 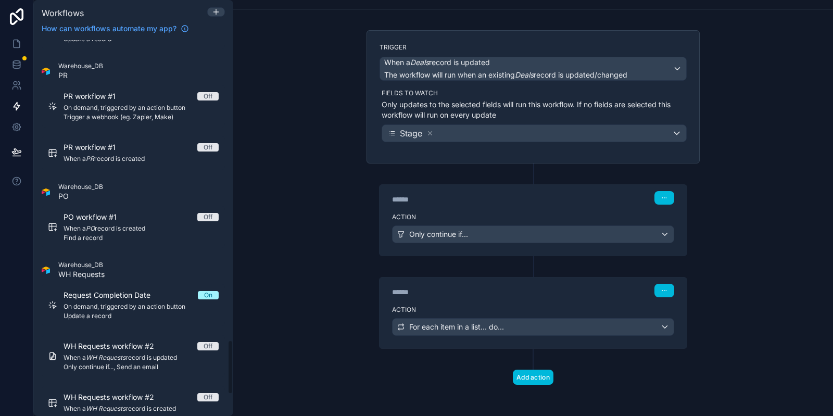 I want to click on span: Workflows, so click(x=63, y=13).